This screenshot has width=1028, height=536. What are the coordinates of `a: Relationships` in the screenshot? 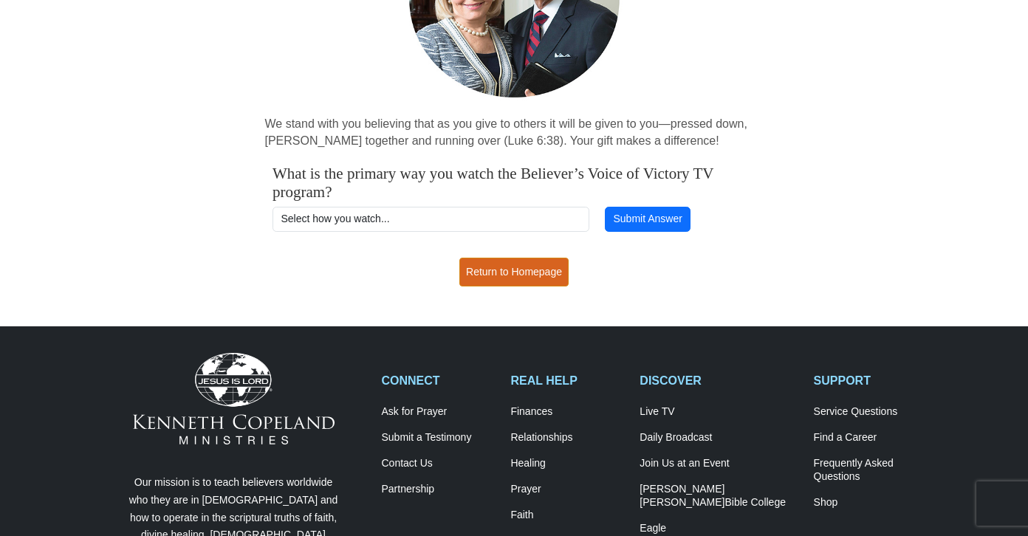 It's located at (567, 438).